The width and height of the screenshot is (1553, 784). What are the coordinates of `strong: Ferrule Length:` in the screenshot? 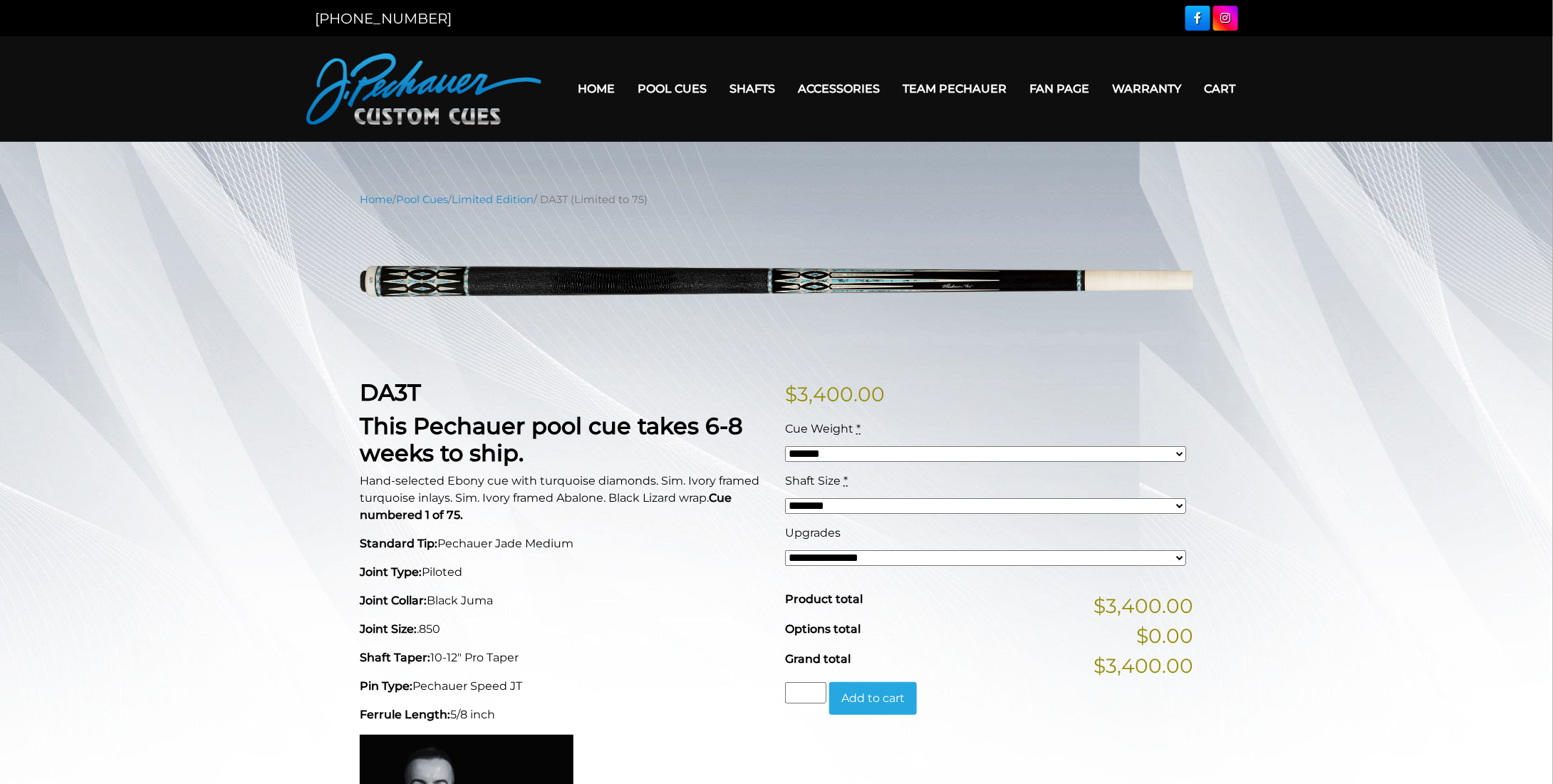 It's located at (405, 714).